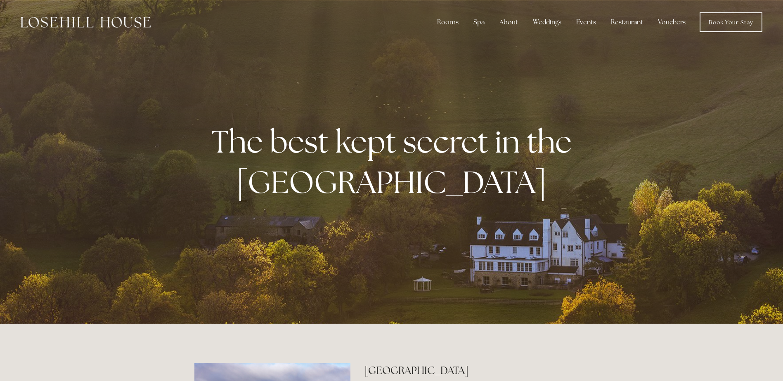  I want to click on div: Events, so click(586, 22).